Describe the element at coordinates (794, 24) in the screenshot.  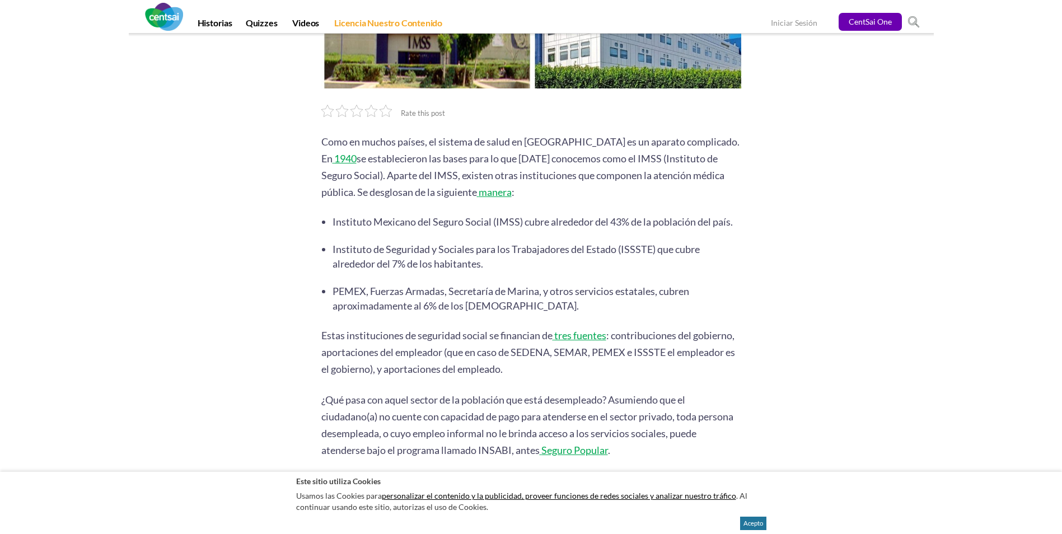
I see `a: Iniciar Sesión` at that location.